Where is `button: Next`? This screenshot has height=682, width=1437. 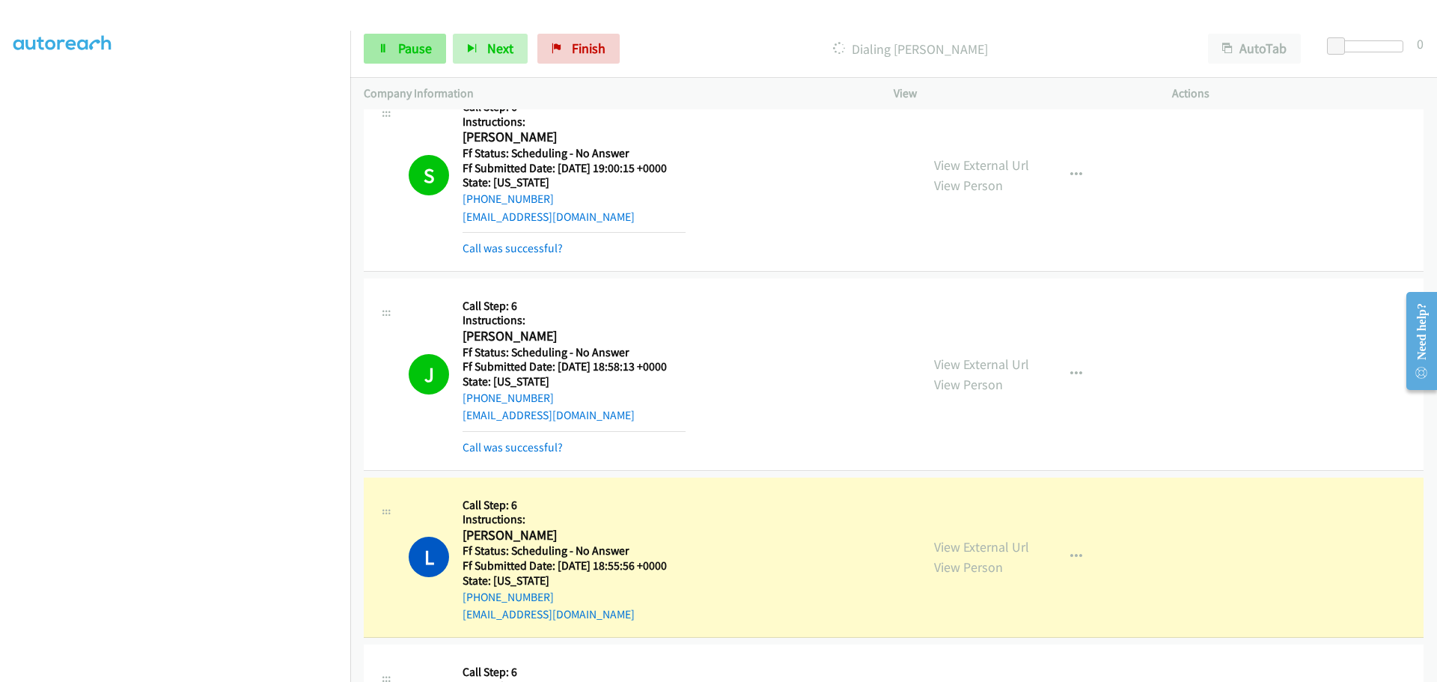
button: Next is located at coordinates (490, 49).